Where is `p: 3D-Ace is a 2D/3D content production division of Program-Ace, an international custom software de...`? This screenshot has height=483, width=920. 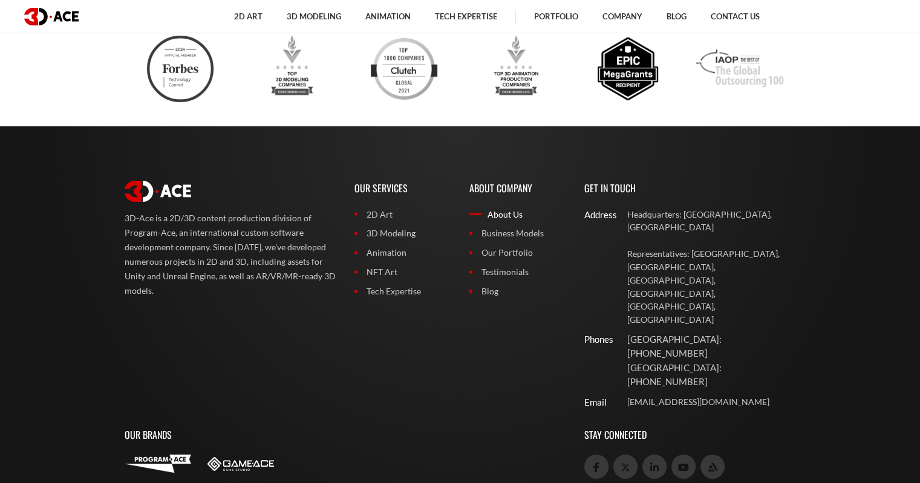
p: 3D-Ace is a 2D/3D content production division of Program-Ace, an international custom software de... is located at coordinates (231, 255).